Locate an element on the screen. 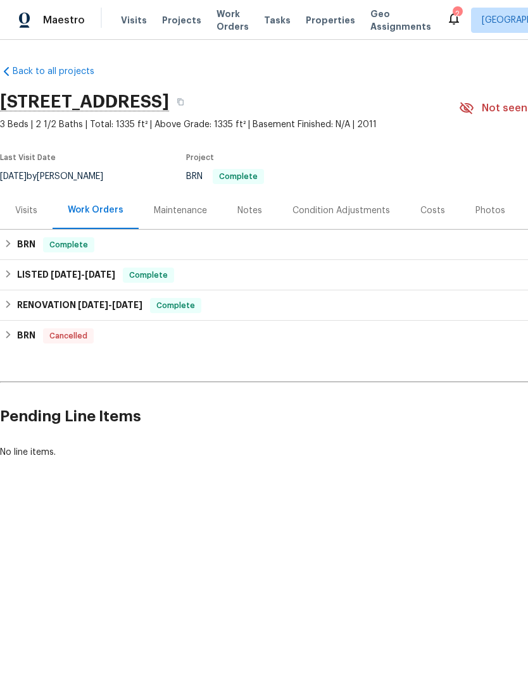  div: Maintenance is located at coordinates (180, 211).